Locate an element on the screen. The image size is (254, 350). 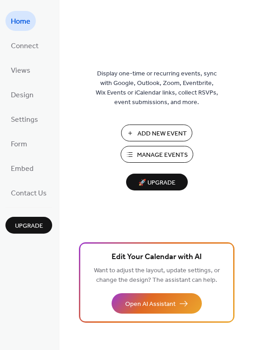
button: Add New Event is located at coordinates (157, 133).